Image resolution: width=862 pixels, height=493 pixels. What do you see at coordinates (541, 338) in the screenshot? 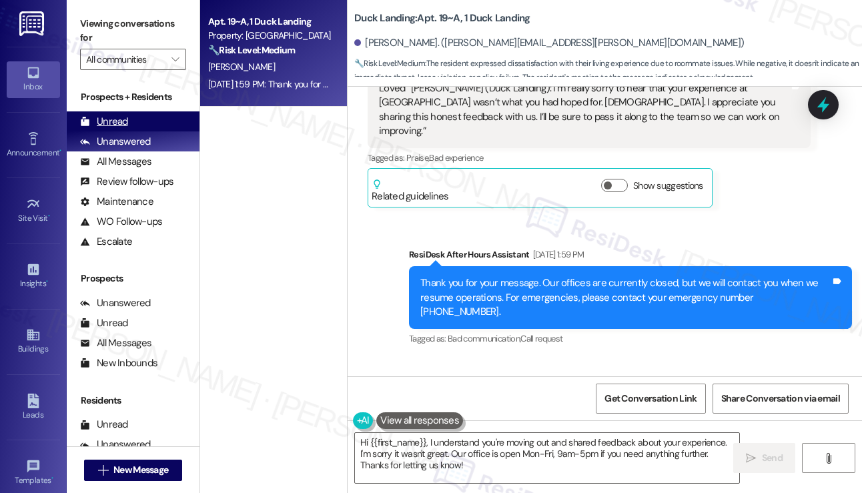
I see `span: Call request` at bounding box center [541, 338].